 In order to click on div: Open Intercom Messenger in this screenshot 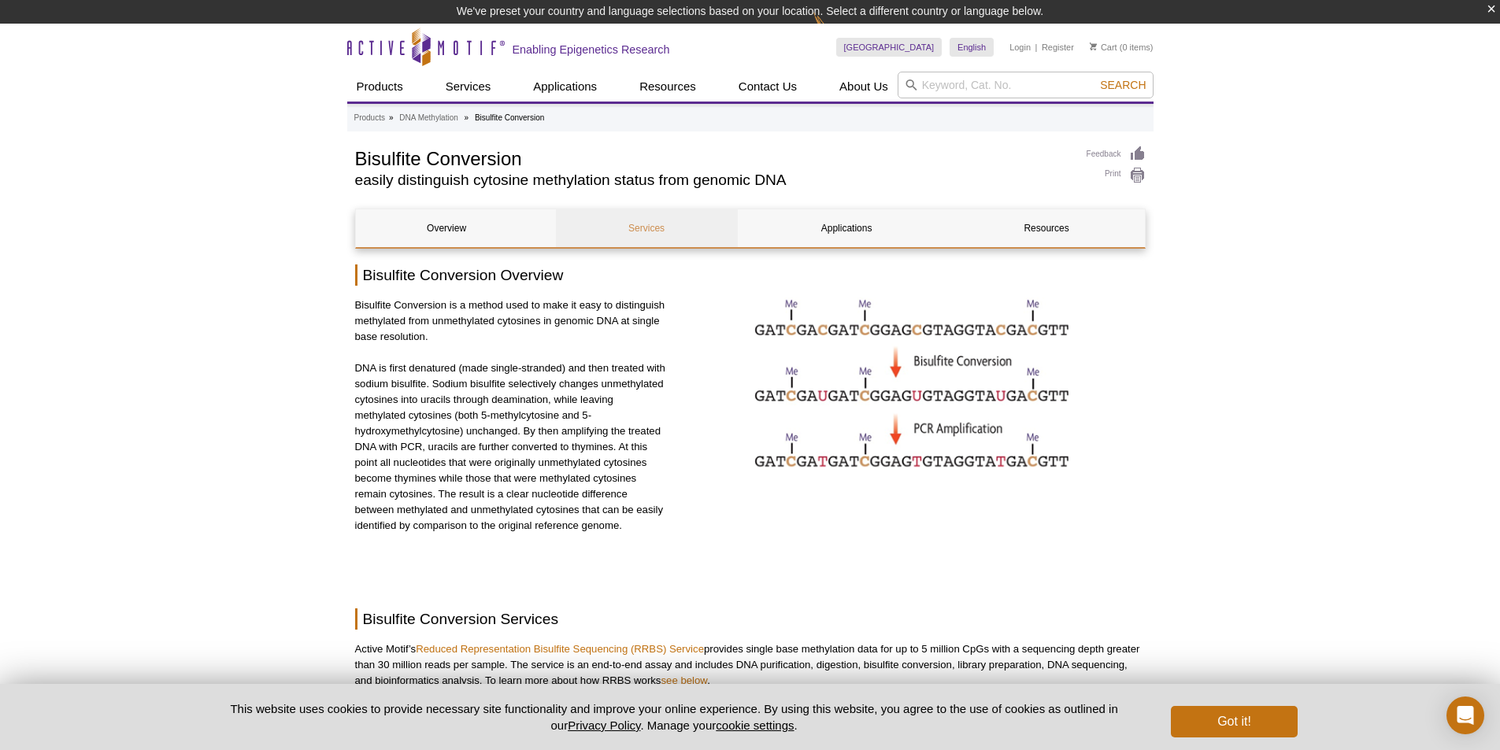, I will do `click(1465, 716)`.